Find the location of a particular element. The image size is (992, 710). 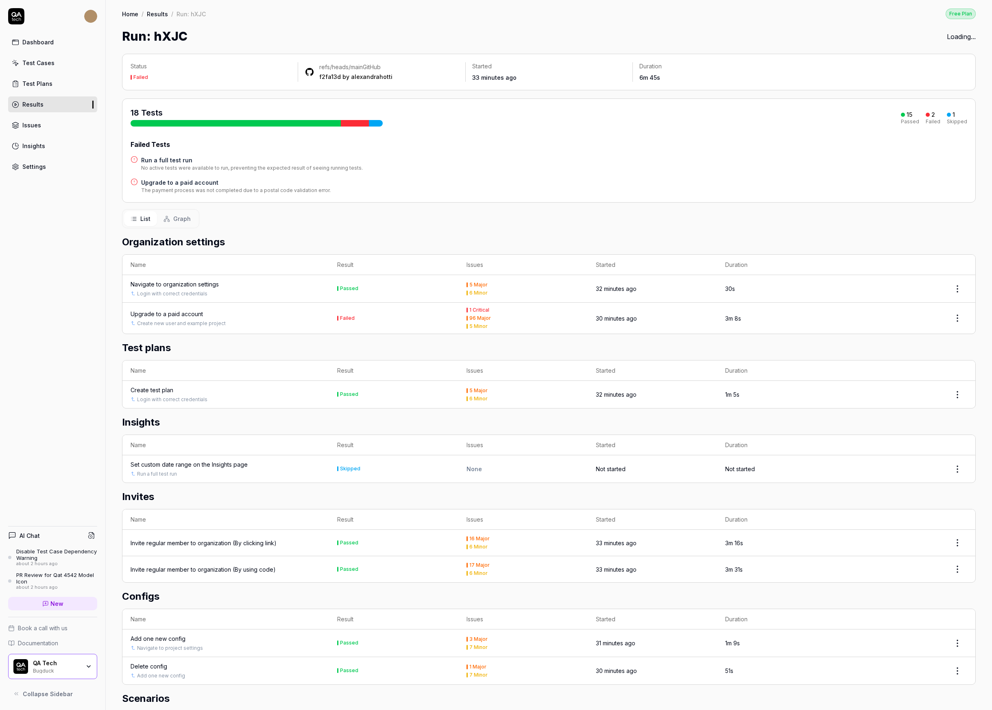

a: Home is located at coordinates (130, 14).